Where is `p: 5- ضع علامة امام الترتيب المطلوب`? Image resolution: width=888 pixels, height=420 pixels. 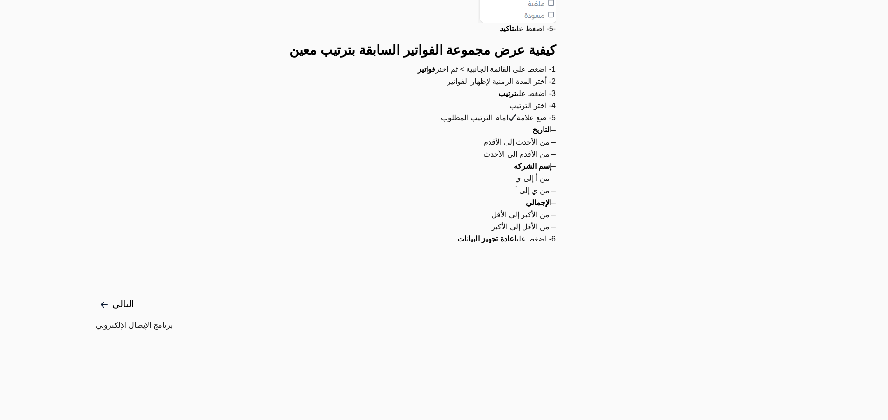 p: 5- ضع علامة امام الترتيب المطلوب is located at coordinates (324, 118).